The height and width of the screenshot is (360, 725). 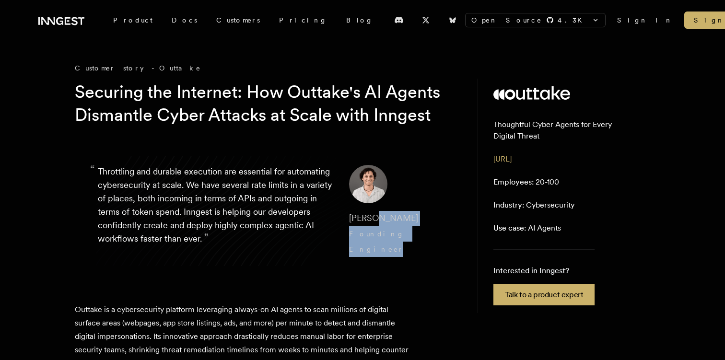 What do you see at coordinates (544, 295) in the screenshot?
I see `a: Talk to a product expert` at bounding box center [544, 295].